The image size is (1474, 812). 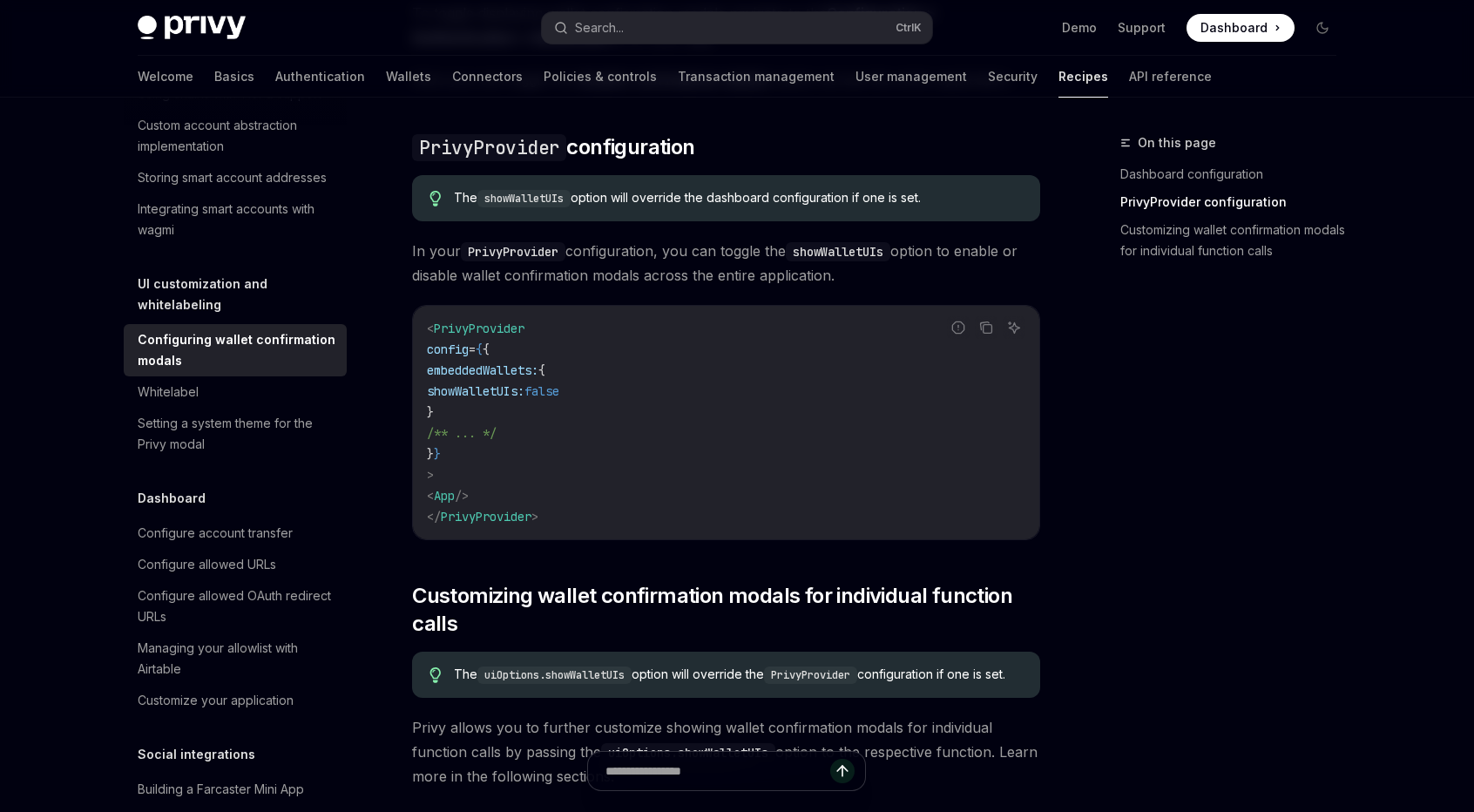 What do you see at coordinates (216, 700) in the screenshot?
I see `div: Customize your application` at bounding box center [216, 700].